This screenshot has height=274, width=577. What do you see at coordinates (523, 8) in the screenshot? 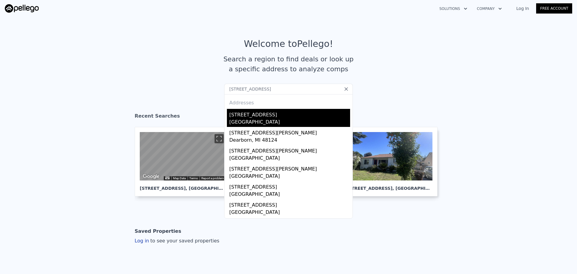
I see `a: Log In` at bounding box center [523, 8].